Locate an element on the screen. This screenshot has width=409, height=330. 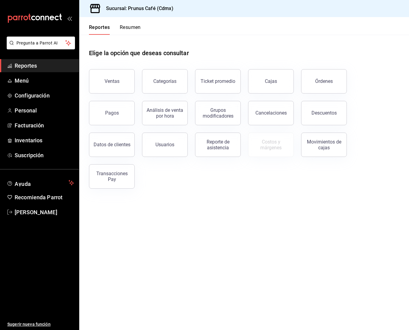
span: Recomienda Parrot is located at coordinates (44, 197).